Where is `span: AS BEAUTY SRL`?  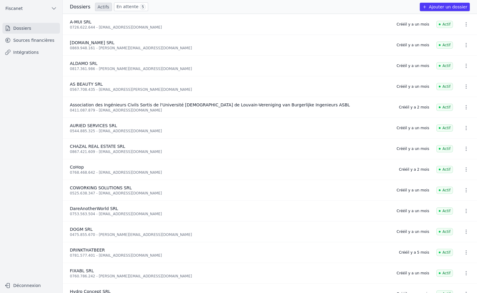
span: AS BEAUTY SRL is located at coordinates (86, 84).